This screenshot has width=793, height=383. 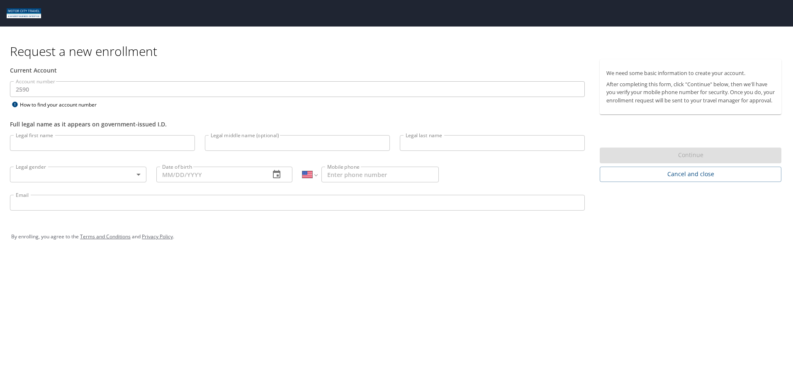 What do you see at coordinates (690, 174) in the screenshot?
I see `span: Cancel and close` at bounding box center [690, 174].